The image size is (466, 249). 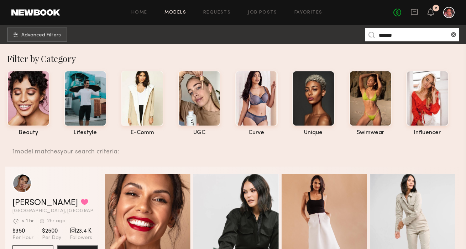 What do you see at coordinates (37, 35) in the screenshot?
I see `button: Advanced Filters` at bounding box center [37, 35].